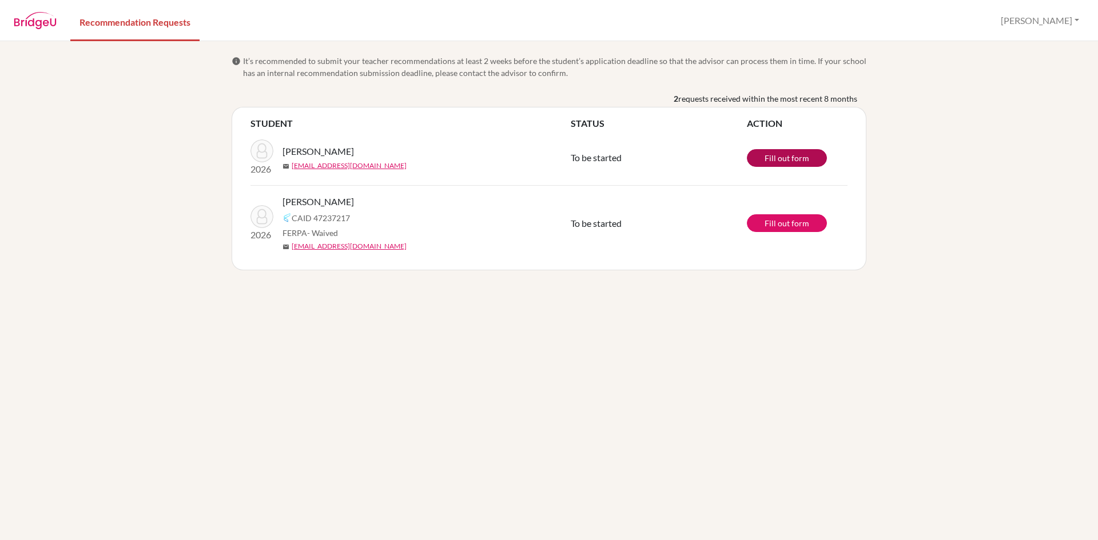  Describe the element at coordinates (262, 217) in the screenshot. I see `img: Hernández, Ronald` at that location.